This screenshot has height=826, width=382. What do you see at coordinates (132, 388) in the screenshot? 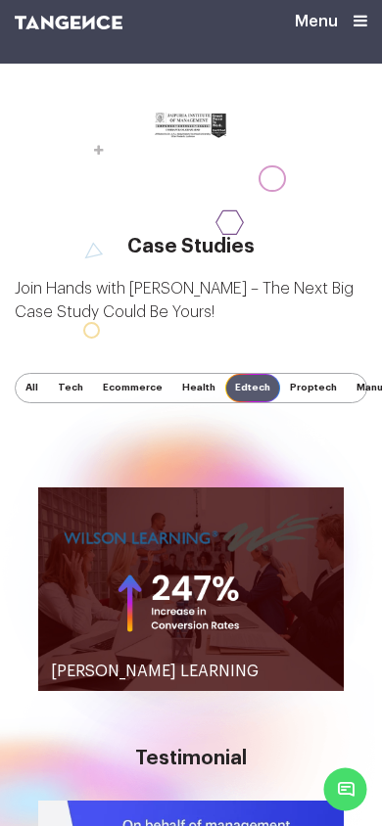
I see `span: Ecommerce` at bounding box center [132, 388].